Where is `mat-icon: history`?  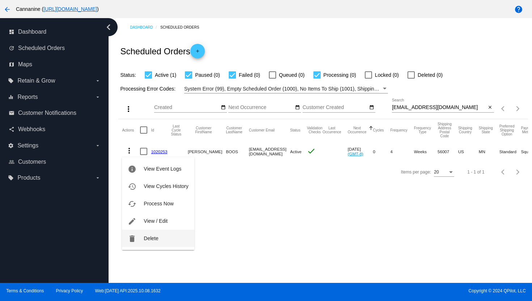
mat-icon: history is located at coordinates (132, 186).